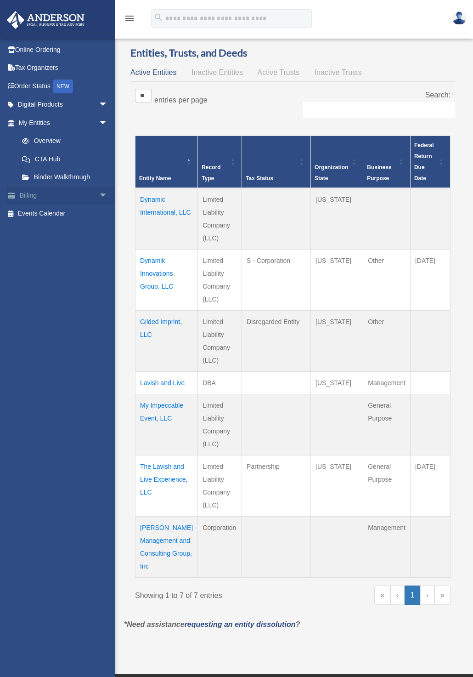 This screenshot has height=677, width=473. Describe the element at coordinates (220, 547) in the screenshot. I see `td: Corporation` at that location.